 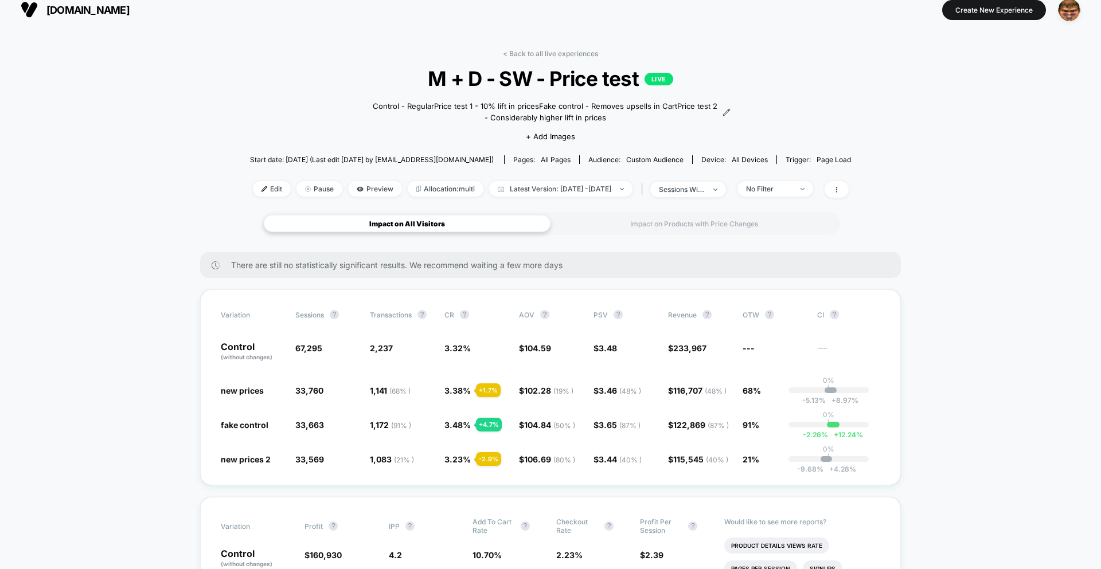 What do you see at coordinates (244, 425) in the screenshot?
I see `span: fake control` at bounding box center [244, 425].